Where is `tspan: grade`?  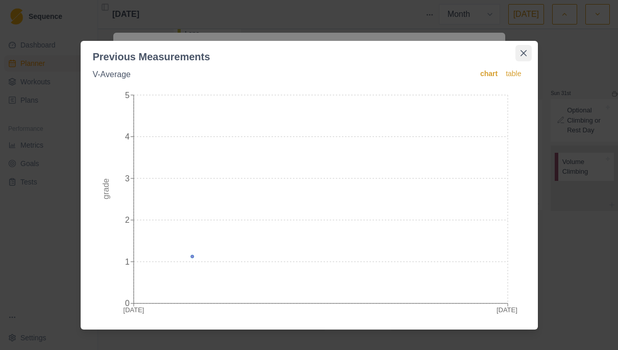
tspan: grade is located at coordinates (105, 188).